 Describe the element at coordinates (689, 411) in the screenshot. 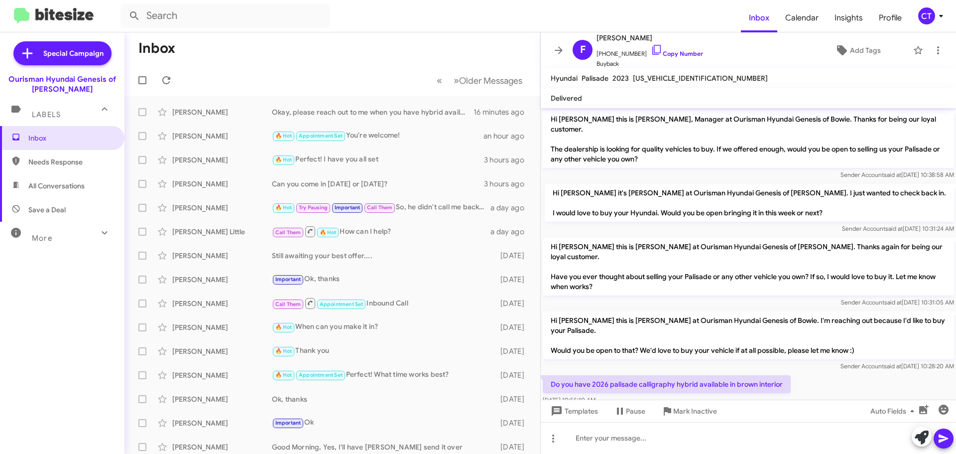

I see `button: Mark Inactive` at that location.